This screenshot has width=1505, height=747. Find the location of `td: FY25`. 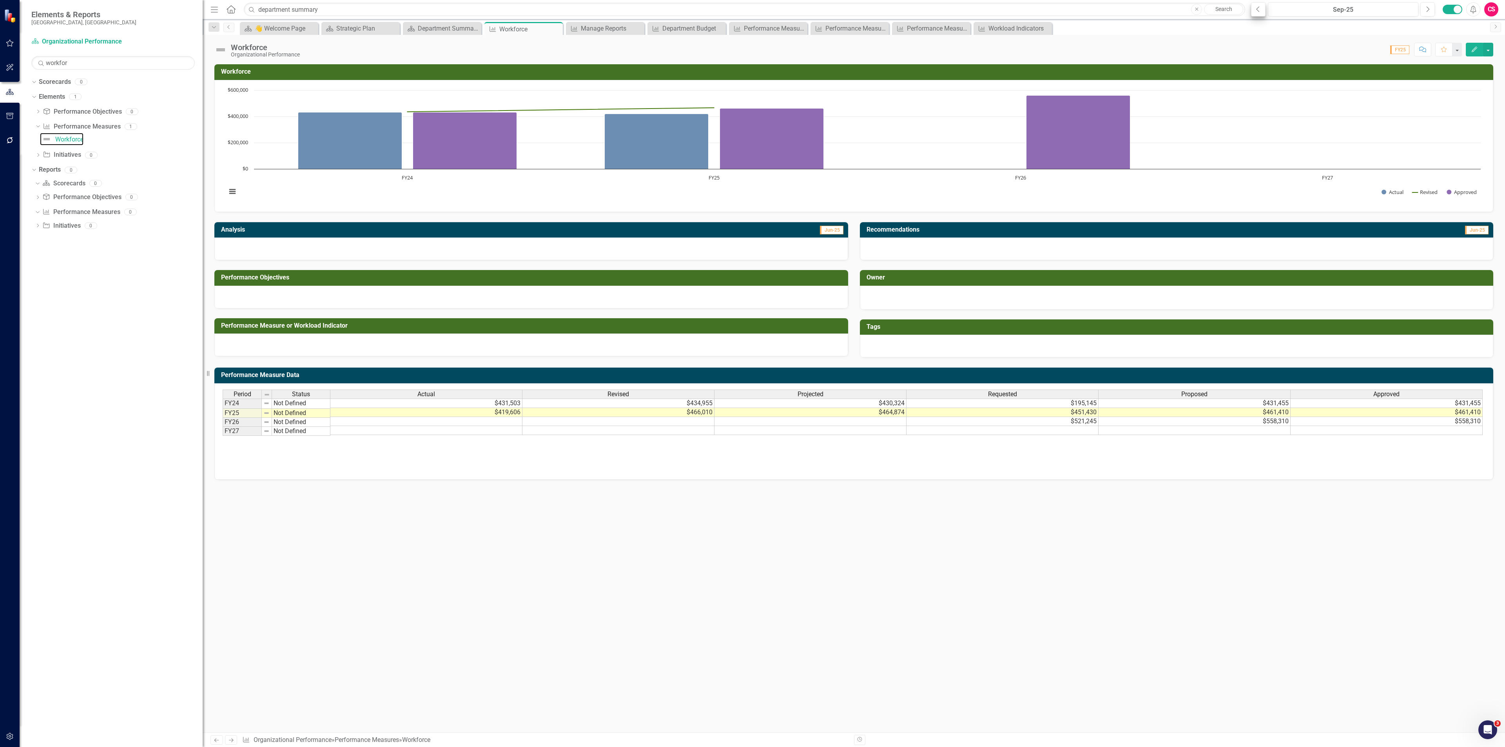

td: FY25 is located at coordinates (242, 413).